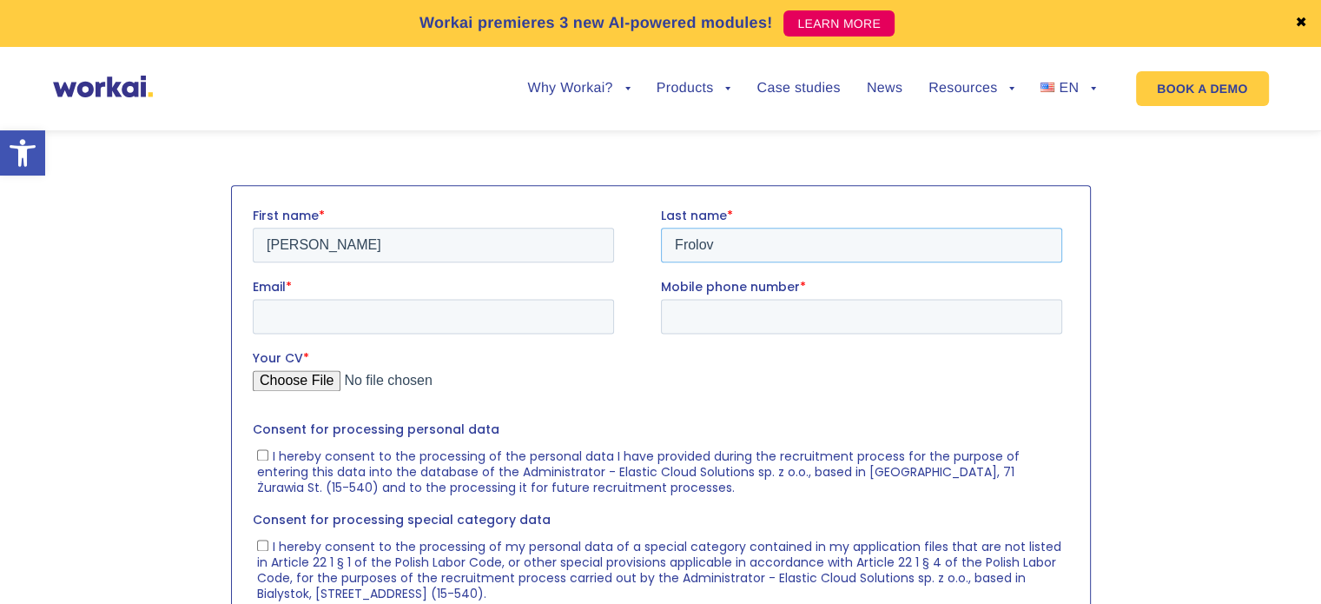  What do you see at coordinates (596, 23) in the screenshot?
I see `p: Workai premieres 3 new AI-powered modules!` at bounding box center [596, 23].